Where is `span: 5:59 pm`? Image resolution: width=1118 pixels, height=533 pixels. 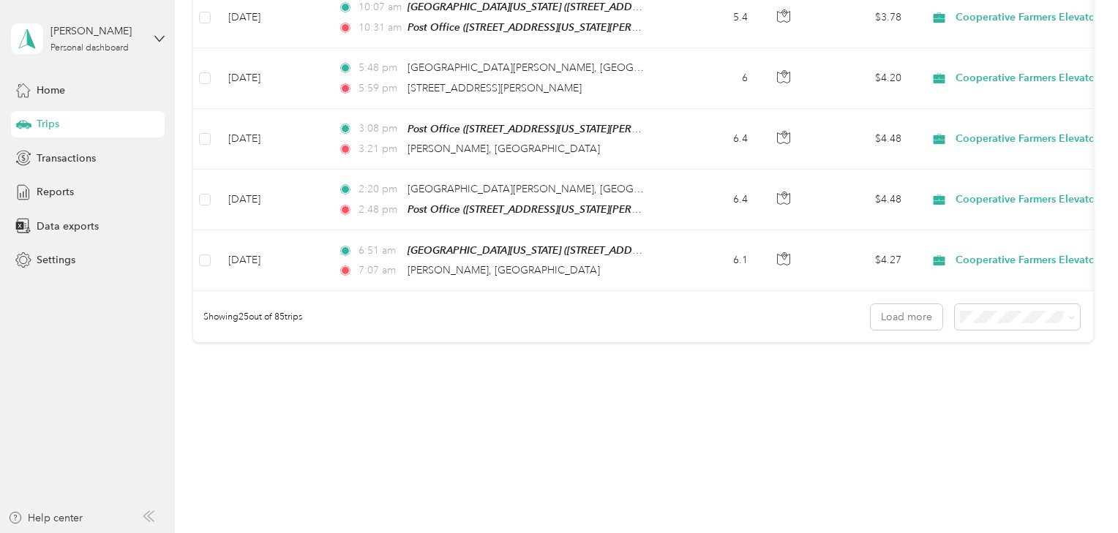
span: 5:59 pm is located at coordinates (379, 89).